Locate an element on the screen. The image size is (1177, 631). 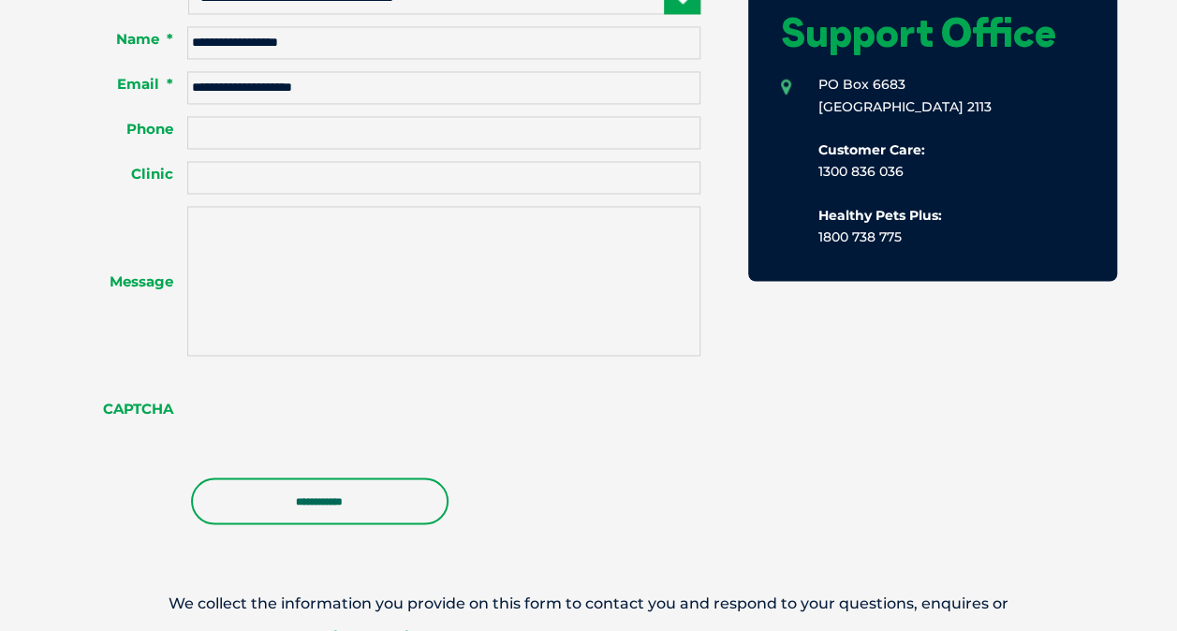
b: Healthy Pets Plus: is located at coordinates (881, 215).